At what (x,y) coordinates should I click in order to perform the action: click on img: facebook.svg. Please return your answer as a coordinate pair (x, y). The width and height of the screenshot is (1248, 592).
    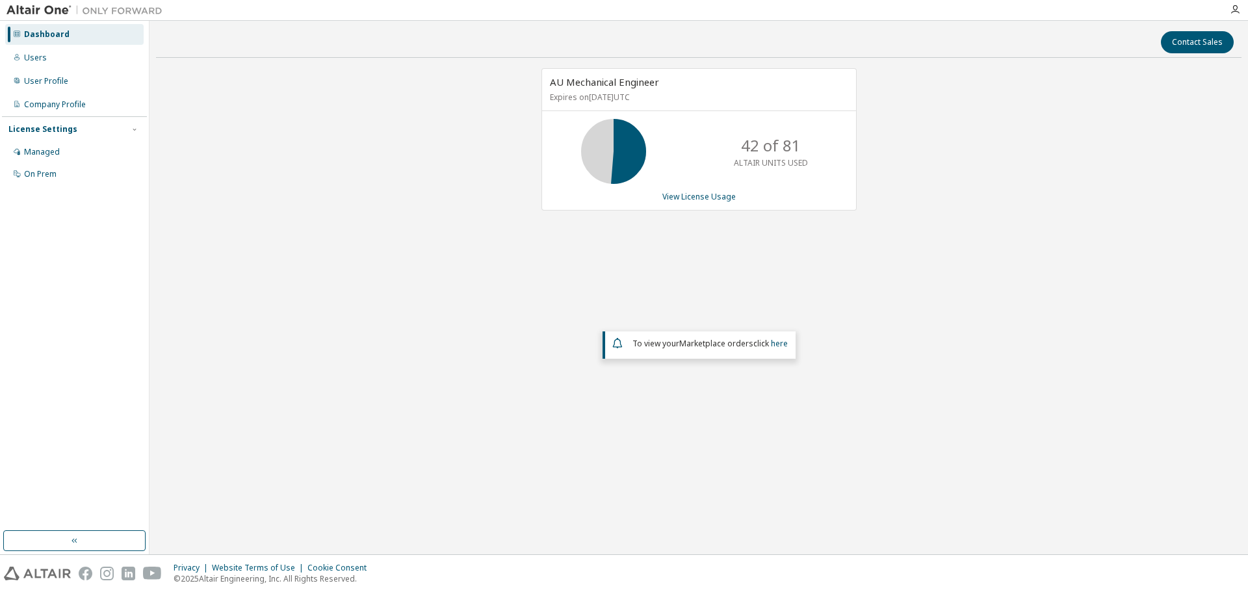
    Looking at the image, I should click on (85, 573).